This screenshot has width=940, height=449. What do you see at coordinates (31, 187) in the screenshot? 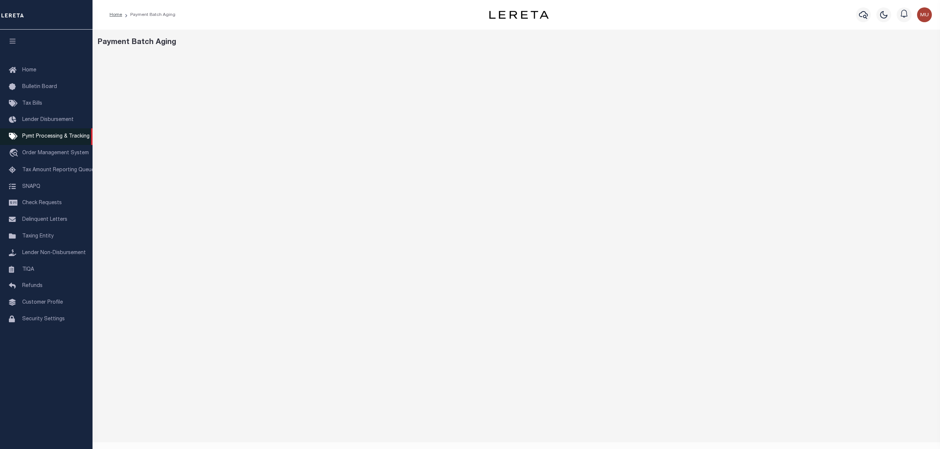
I see `span: SNAPQ` at bounding box center [31, 187].